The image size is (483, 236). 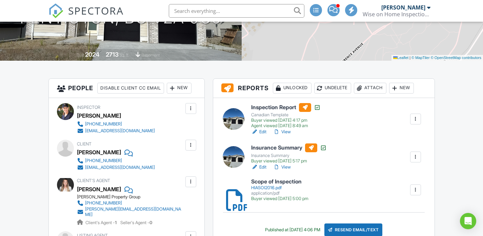 I want to click on h3: Reports, so click(x=324, y=88).